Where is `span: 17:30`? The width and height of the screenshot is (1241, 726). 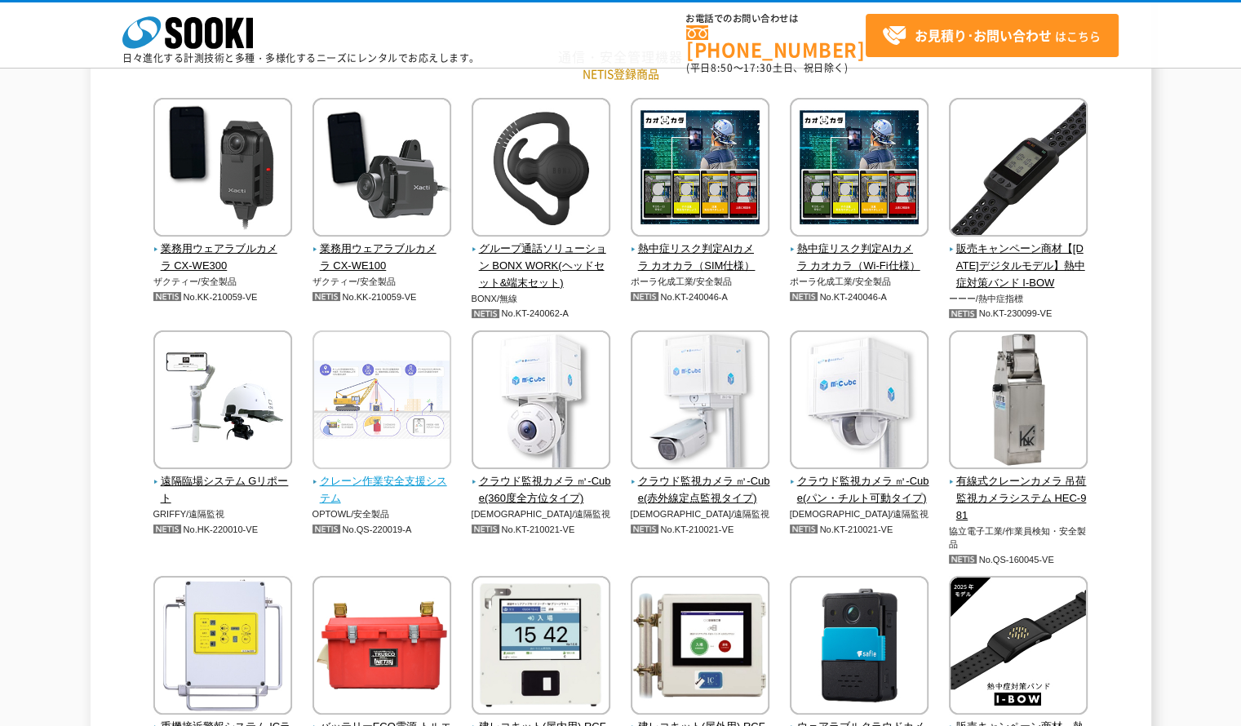 span: 17:30 is located at coordinates (758, 68).